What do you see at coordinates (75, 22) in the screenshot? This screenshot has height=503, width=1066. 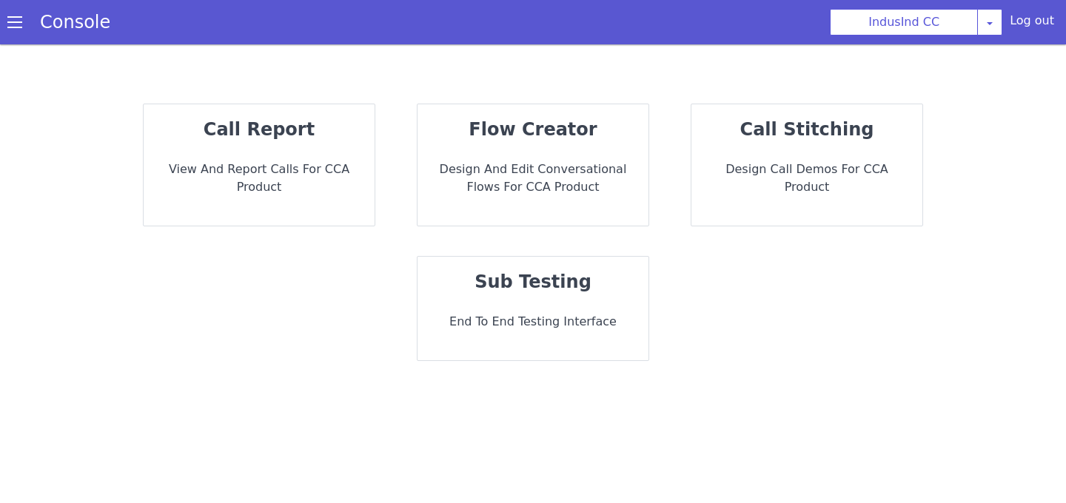 I see `a: Console` at bounding box center [75, 22].